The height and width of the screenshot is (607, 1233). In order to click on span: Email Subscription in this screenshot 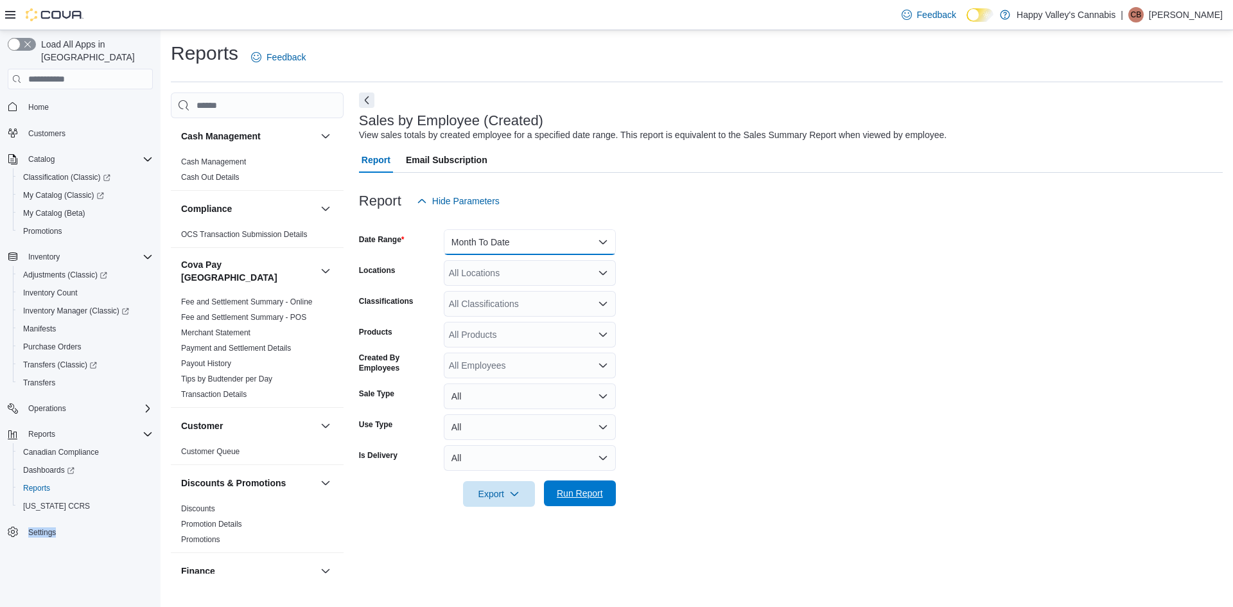, I will do `click(446, 160)`.